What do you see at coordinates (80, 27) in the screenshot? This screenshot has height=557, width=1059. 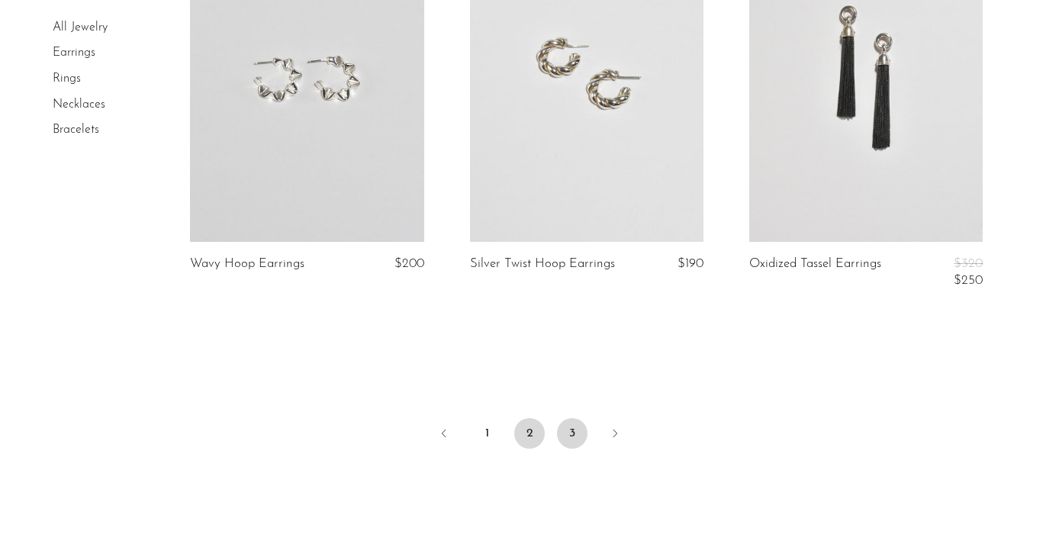 I see `a: All Jewelry` at bounding box center [80, 27].